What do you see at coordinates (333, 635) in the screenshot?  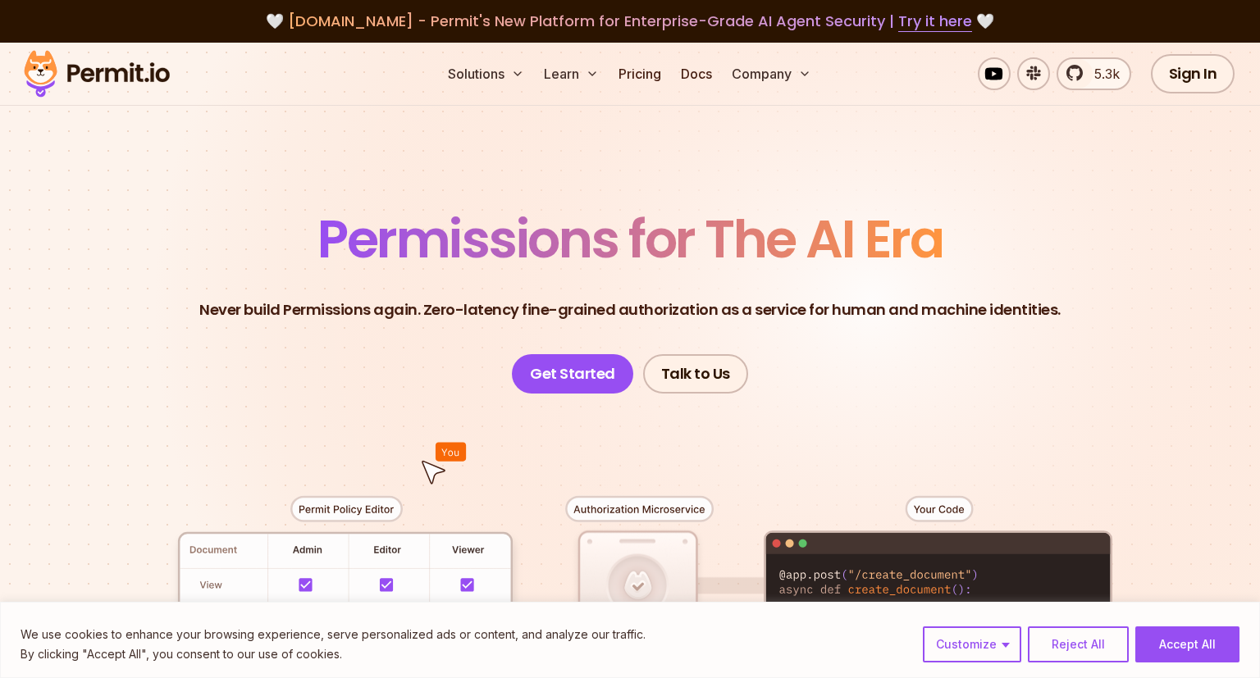 I see `p: We use cookies to enhance your browsing experience, serve personalized ads or content, and analyz...` at bounding box center [333, 635].